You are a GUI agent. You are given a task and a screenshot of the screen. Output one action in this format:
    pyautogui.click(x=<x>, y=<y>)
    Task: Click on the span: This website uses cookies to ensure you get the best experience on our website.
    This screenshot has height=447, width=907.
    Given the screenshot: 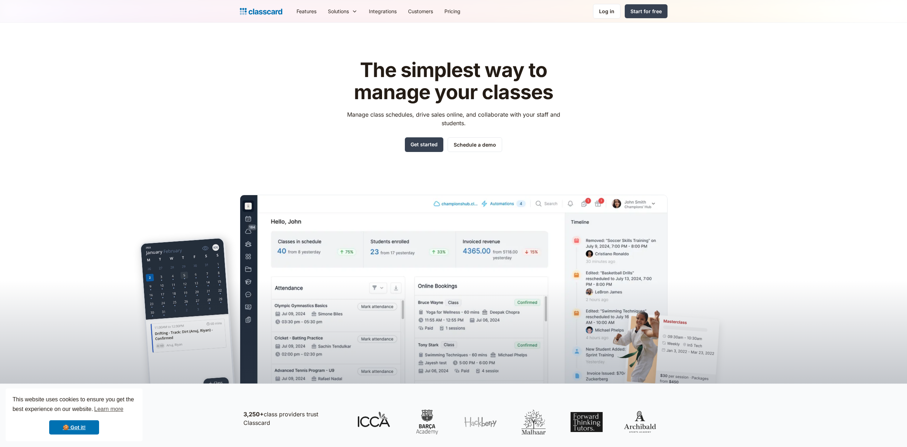 What is the action you would take?
    pyautogui.click(x=74, y=405)
    